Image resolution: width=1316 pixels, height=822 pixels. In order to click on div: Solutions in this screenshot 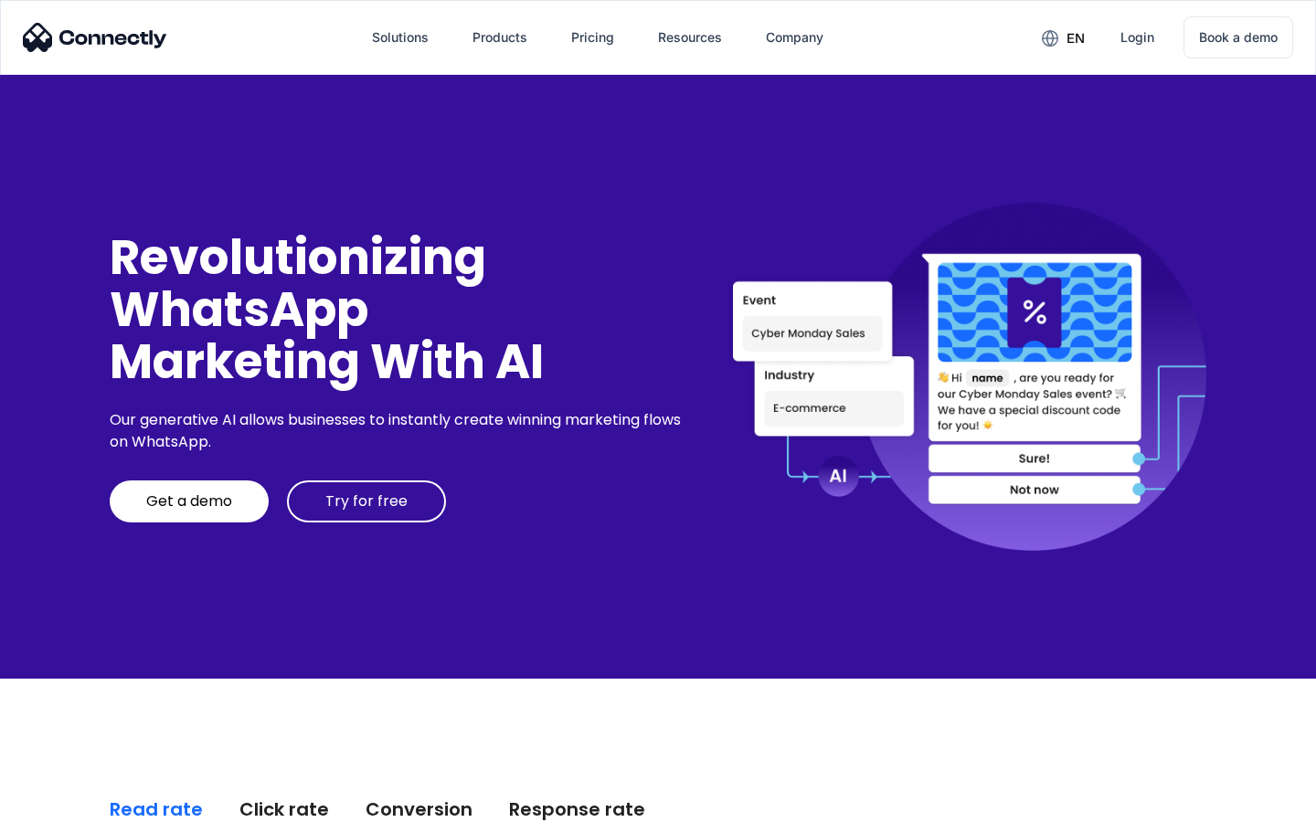, I will do `click(400, 37)`.